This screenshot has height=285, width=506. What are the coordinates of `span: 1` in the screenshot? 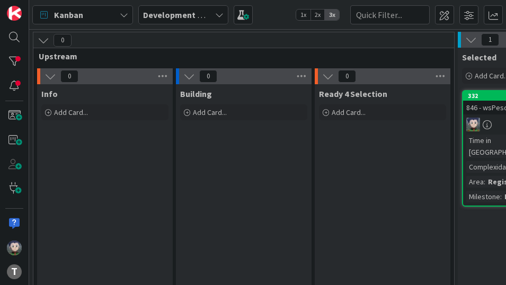 It's located at (491, 40).